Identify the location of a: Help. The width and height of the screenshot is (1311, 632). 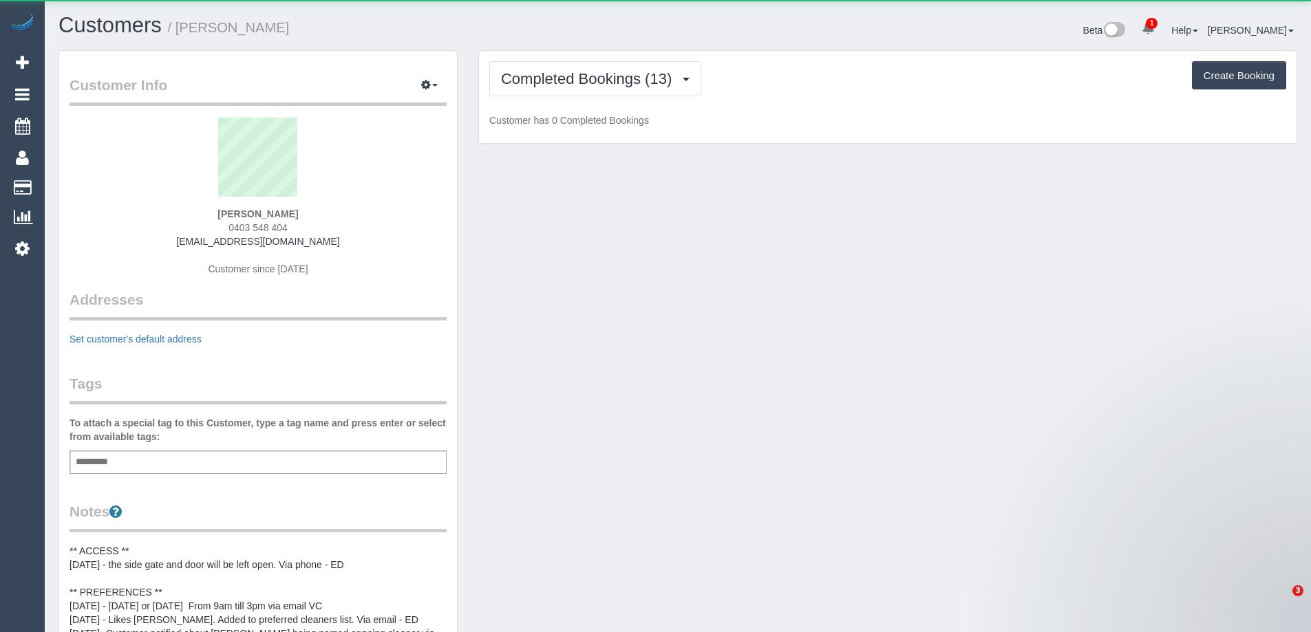
(1184, 30).